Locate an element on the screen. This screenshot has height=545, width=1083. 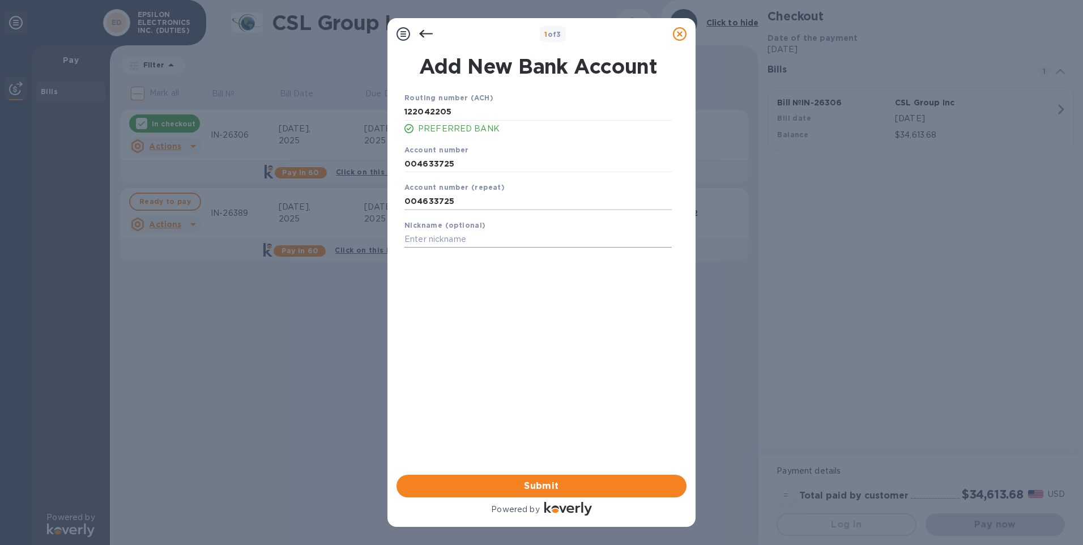
b: Account number is located at coordinates (437, 149).